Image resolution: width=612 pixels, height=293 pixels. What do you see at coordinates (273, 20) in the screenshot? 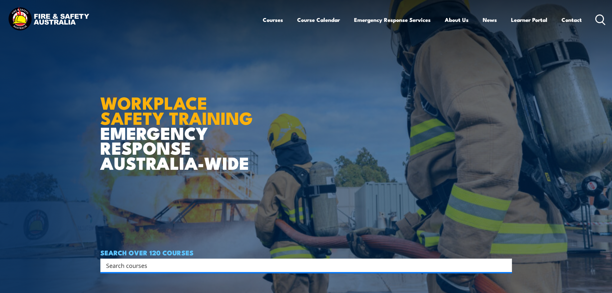
I see `a: Courses` at bounding box center [273, 20].